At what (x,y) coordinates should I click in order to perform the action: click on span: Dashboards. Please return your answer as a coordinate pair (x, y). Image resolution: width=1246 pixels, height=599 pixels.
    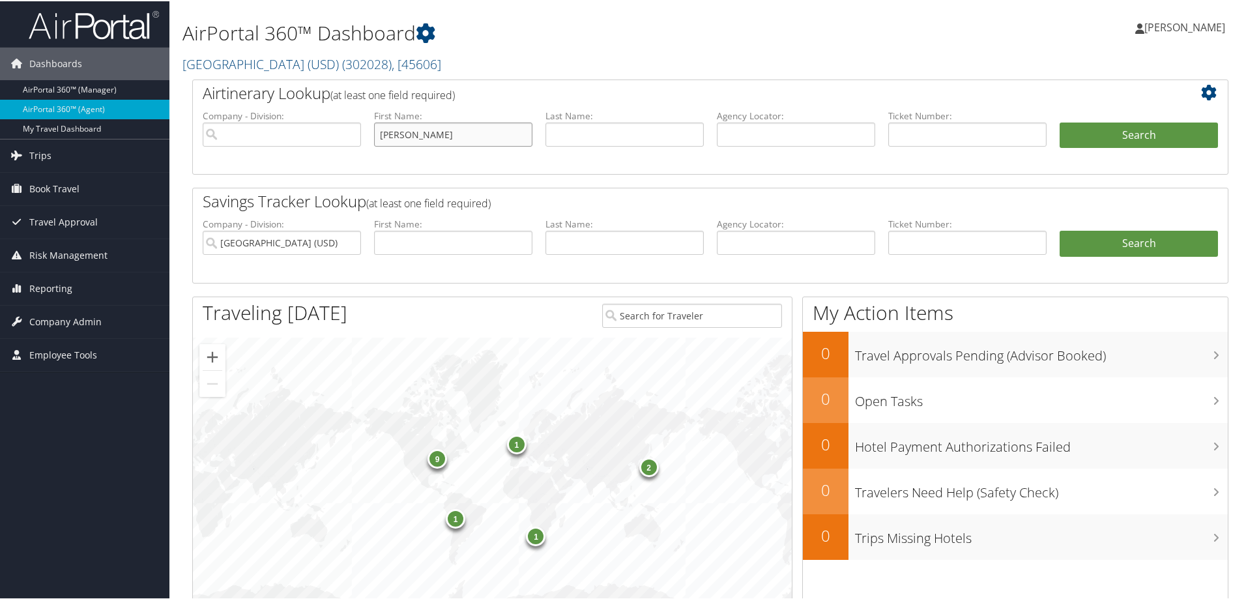
    Looking at the image, I should click on (55, 63).